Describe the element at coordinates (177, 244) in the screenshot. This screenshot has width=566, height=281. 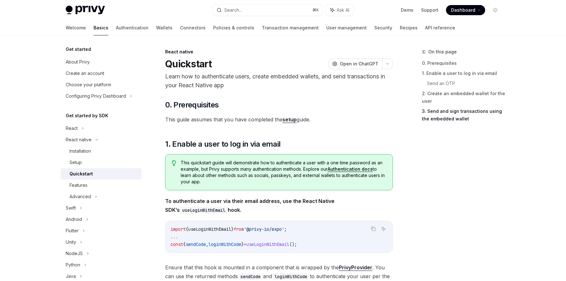
I see `span: const` at that location.